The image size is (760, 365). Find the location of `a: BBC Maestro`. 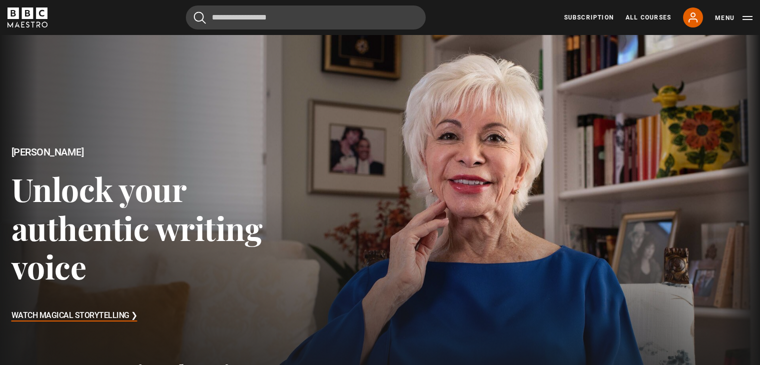

a: BBC Maestro is located at coordinates (27, 17).